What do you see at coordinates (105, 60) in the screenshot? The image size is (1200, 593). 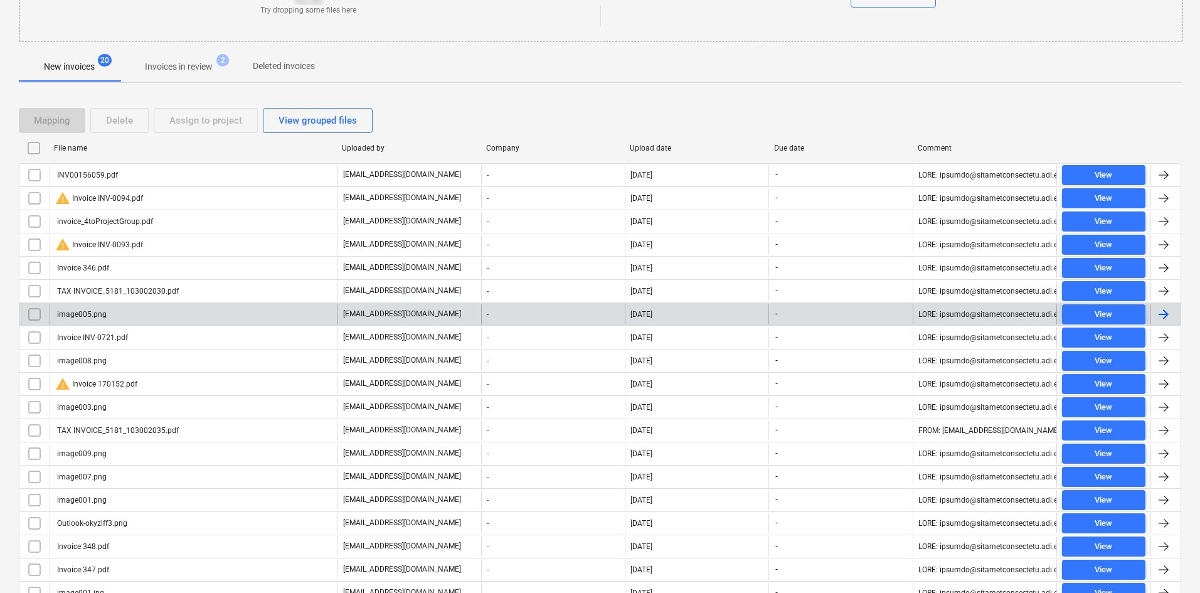 I see `span: 20` at bounding box center [105, 60].